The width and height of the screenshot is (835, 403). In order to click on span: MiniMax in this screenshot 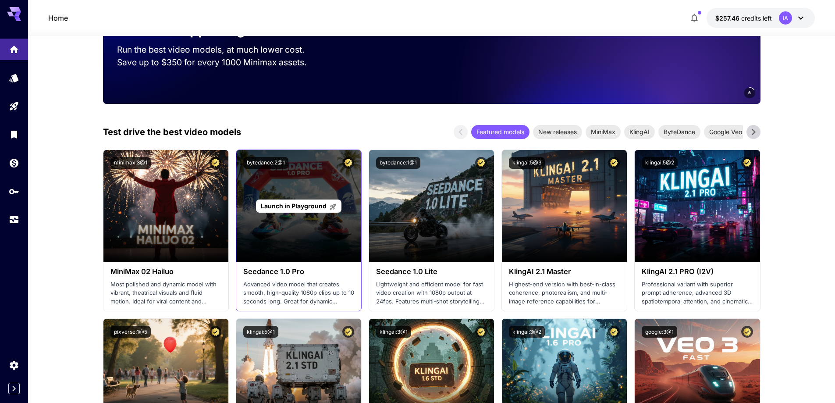, I will do `click(603, 131)`.